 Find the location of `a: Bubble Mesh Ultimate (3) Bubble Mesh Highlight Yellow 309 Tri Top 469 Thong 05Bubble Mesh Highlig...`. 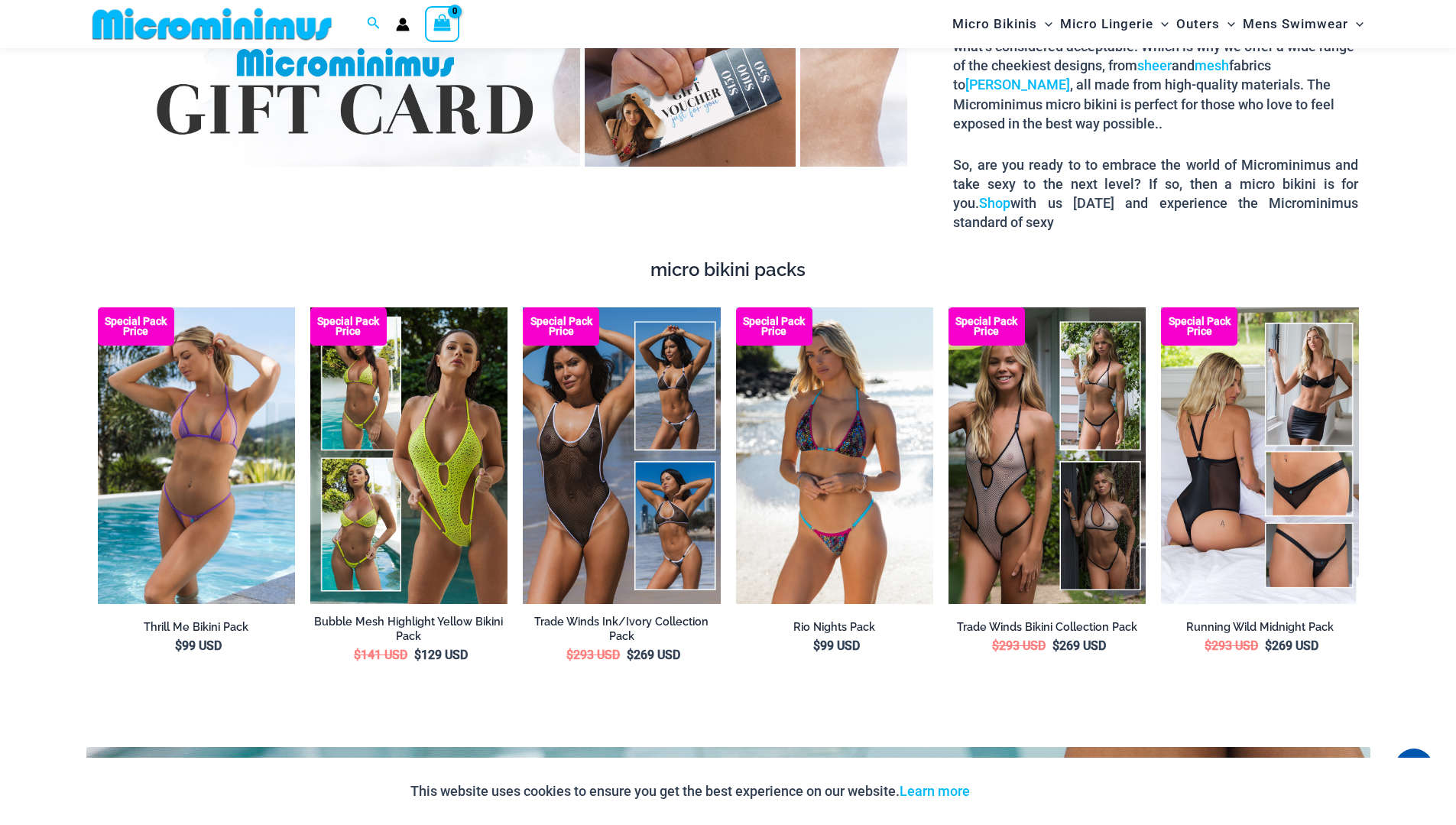

a: Bubble Mesh Ultimate (3) Bubble Mesh Highlight Yellow 309 Tri Top 469 Thong 05Bubble Mesh Highlig... is located at coordinates (409, 455).